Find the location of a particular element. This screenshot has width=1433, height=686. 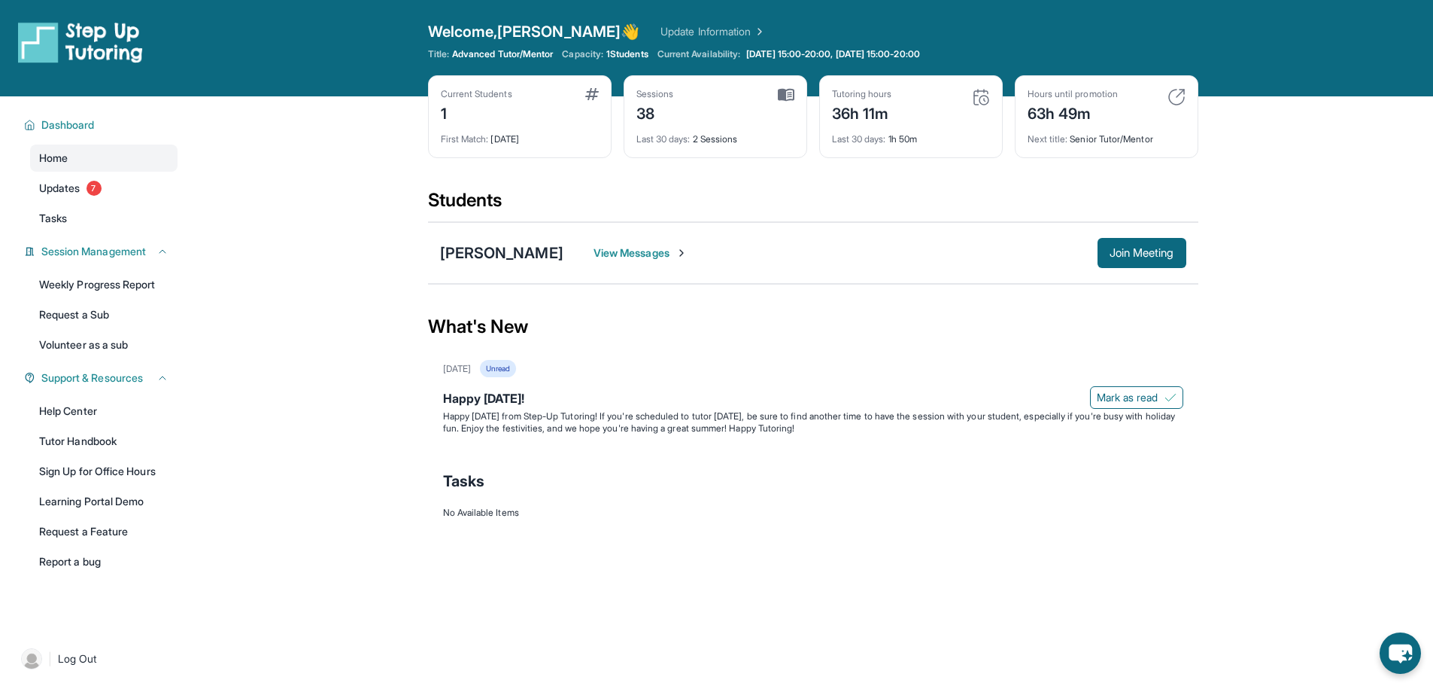

div: 1h 50m is located at coordinates (911, 135).